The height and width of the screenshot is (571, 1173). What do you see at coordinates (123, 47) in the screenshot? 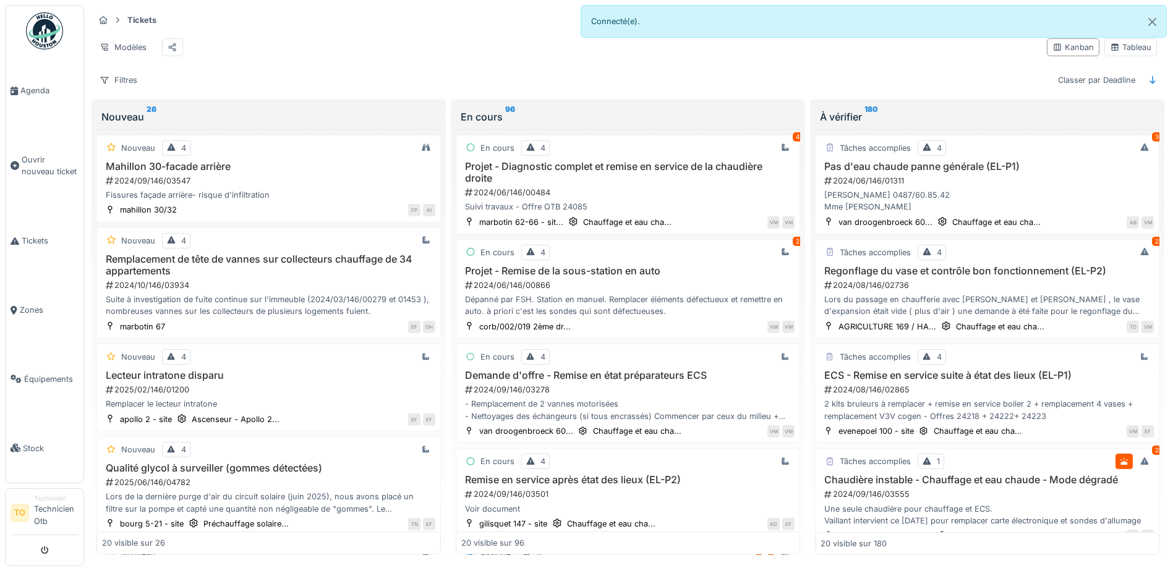
I see `div: Modèles` at bounding box center [123, 47].